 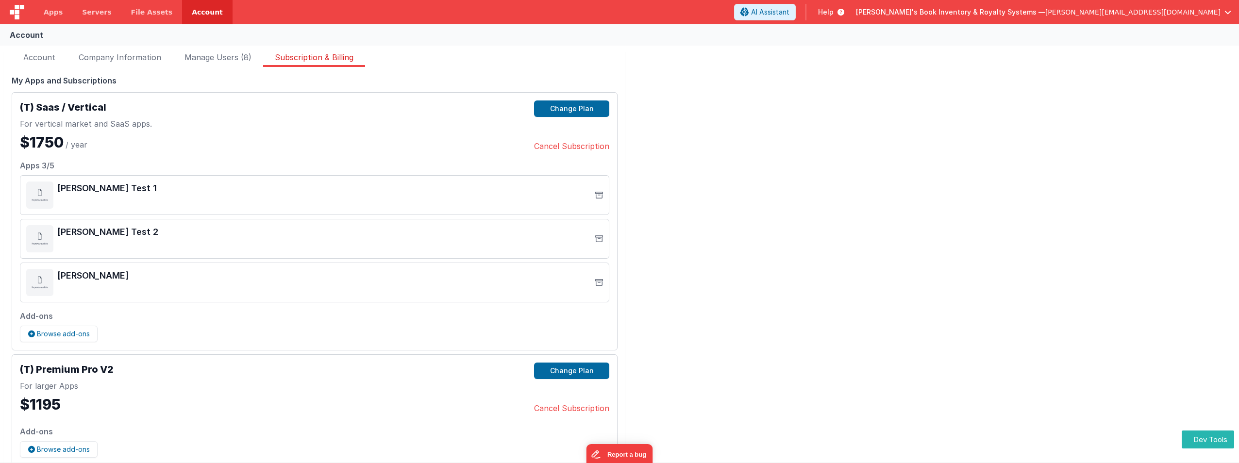 What do you see at coordinates (86, 124) in the screenshot?
I see `div: For vertical market and SaaS apps.` at bounding box center [86, 124].